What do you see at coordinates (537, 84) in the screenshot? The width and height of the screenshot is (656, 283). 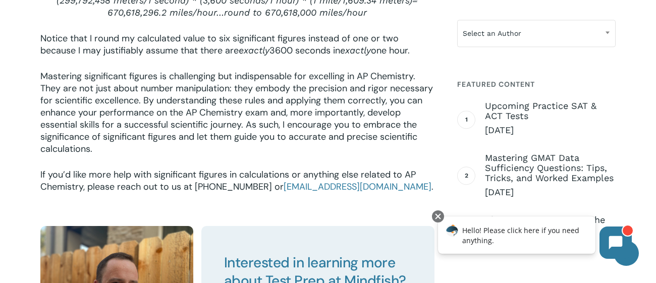 I see `h4: Featured Content` at bounding box center [537, 84].